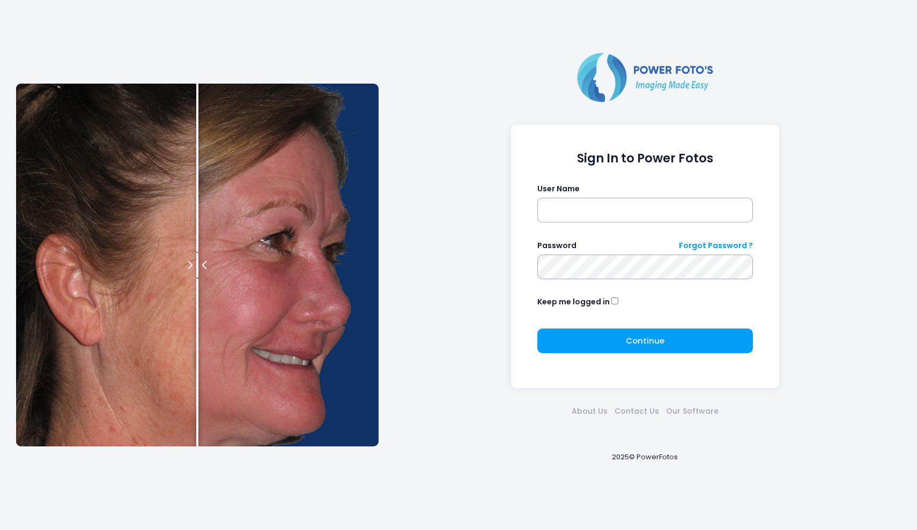 The image size is (917, 530). Describe the element at coordinates (589, 411) in the screenshot. I see `a: About Us` at that location.